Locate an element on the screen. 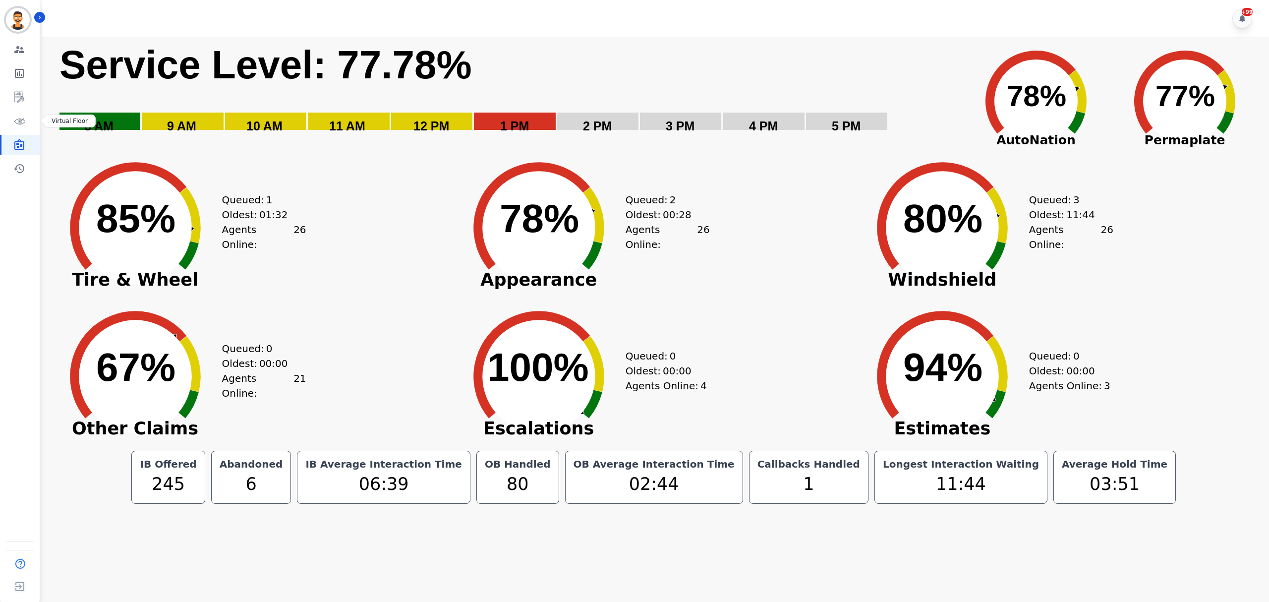 The width and height of the screenshot is (1269, 602). text: 5 PM is located at coordinates (846, 126).